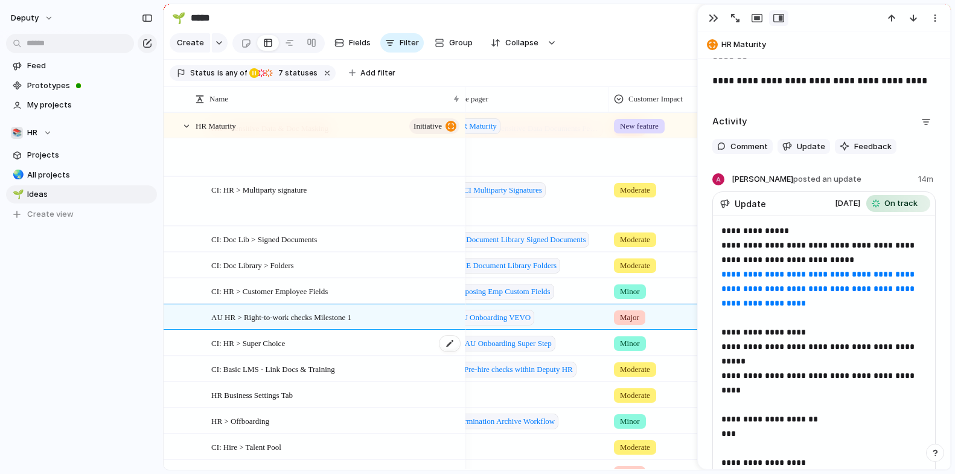 This screenshot has height=474, width=955. Describe the element at coordinates (82, 194) in the screenshot. I see `a: 🌱Ideas` at that location.